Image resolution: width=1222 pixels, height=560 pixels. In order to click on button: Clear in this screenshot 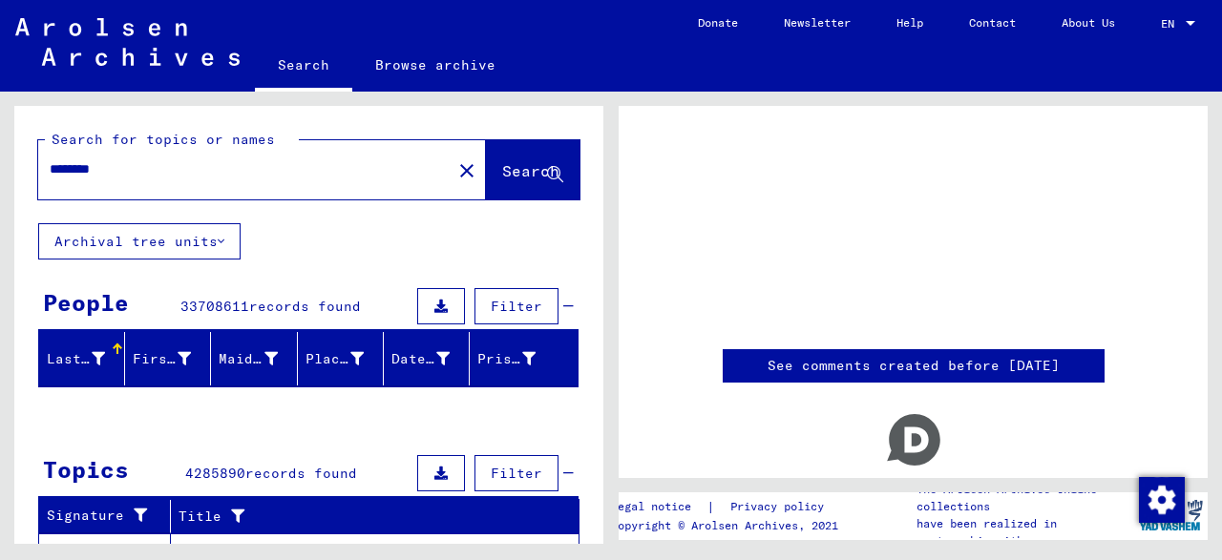, I will do `click(467, 170)`.